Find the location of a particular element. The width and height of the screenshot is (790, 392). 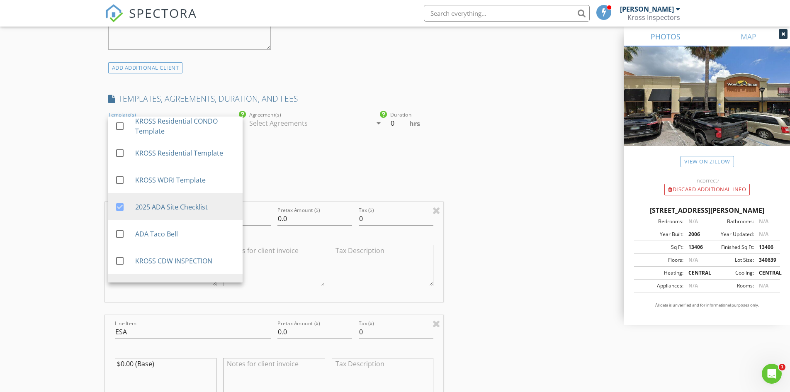

div: Lot Size: is located at coordinates (730, 260).